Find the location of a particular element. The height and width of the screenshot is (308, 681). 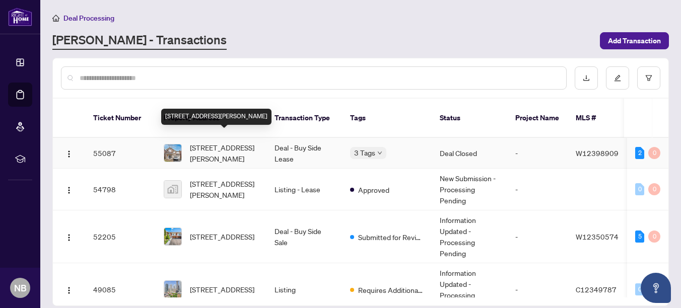

button: edit is located at coordinates (617, 78).